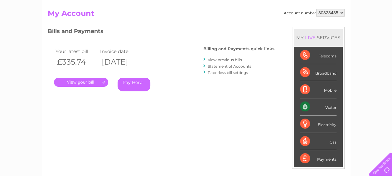  What do you see at coordinates (304, 29) in the screenshot?
I see `a: Energy` at bounding box center [304, 29].